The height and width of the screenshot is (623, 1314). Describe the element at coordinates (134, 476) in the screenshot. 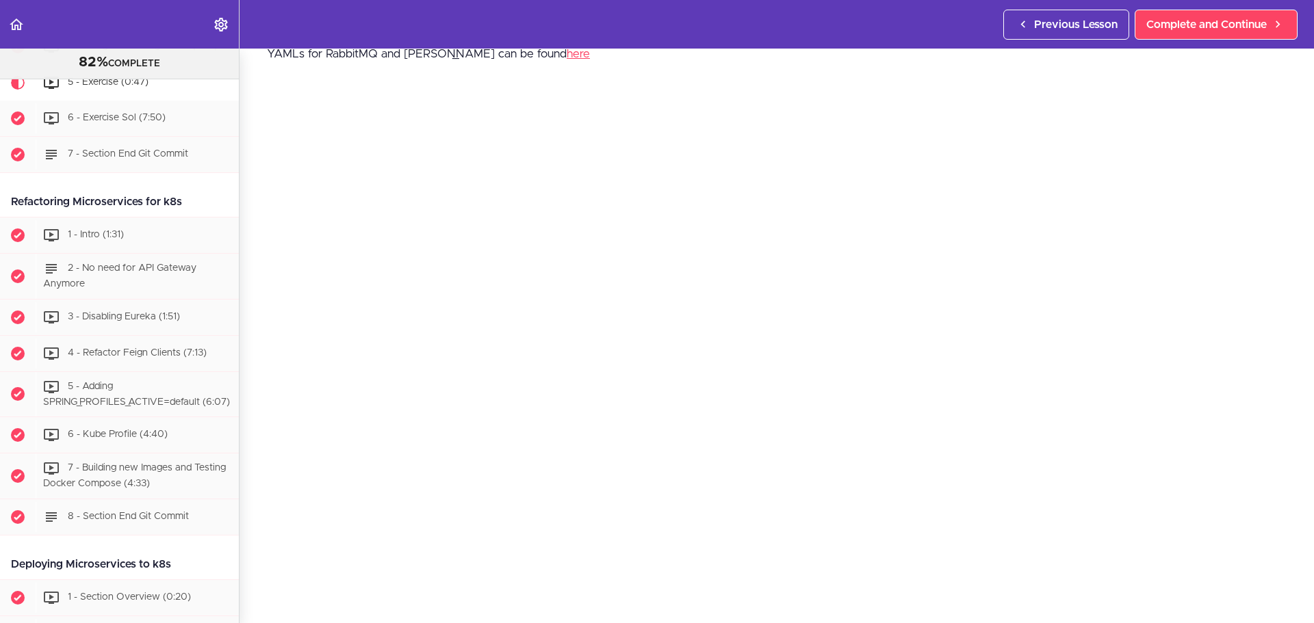

I see `span: 7 - Building new Images and Testing Docker Compose (4:33)` at that location.